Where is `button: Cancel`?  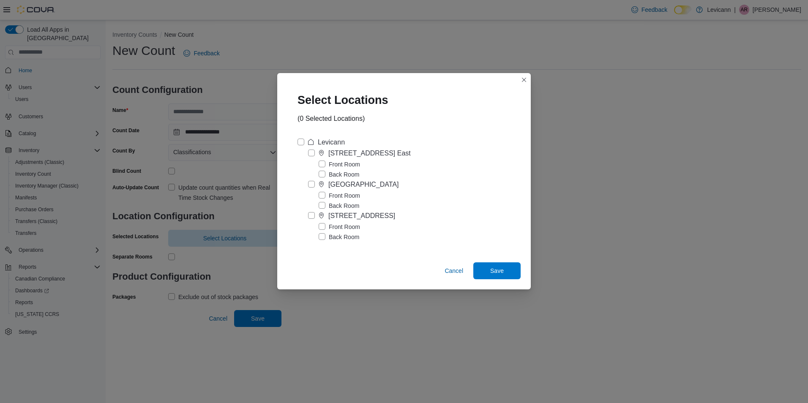 button: Cancel is located at coordinates (454, 271).